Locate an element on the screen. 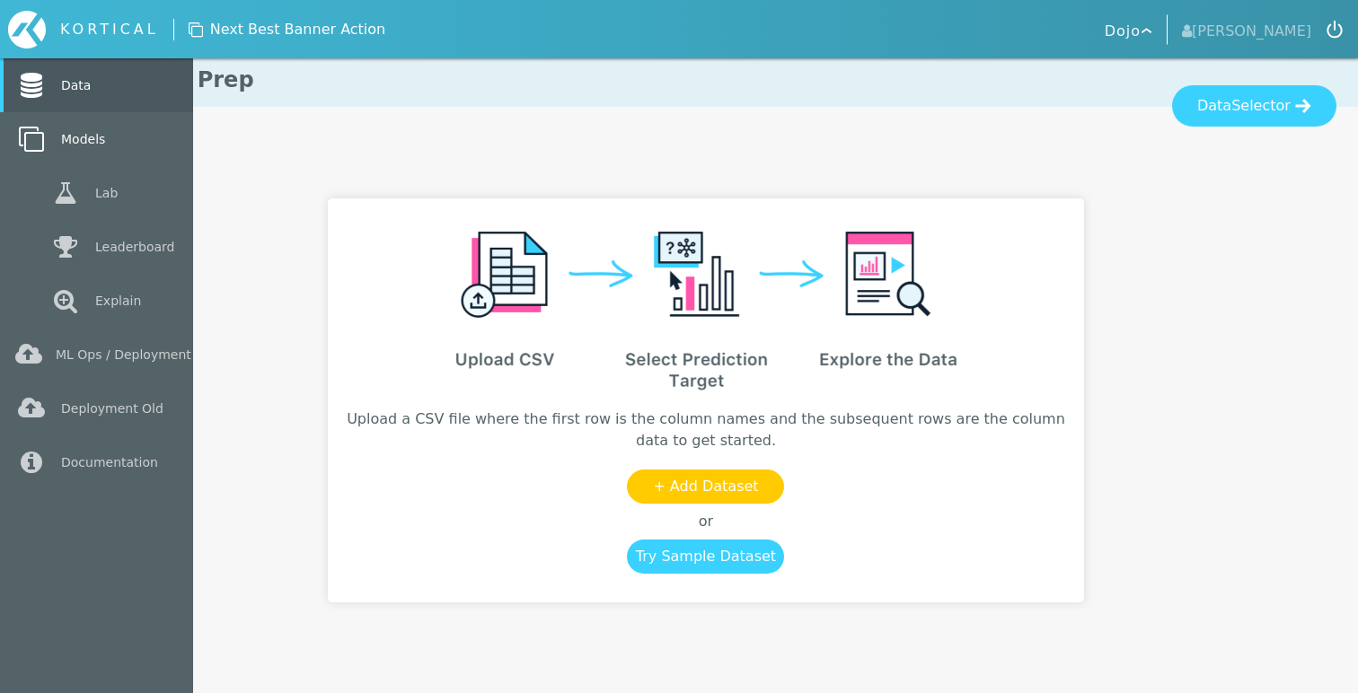 This screenshot has width=1358, height=693. a: KORTICAL is located at coordinates (91, 30).